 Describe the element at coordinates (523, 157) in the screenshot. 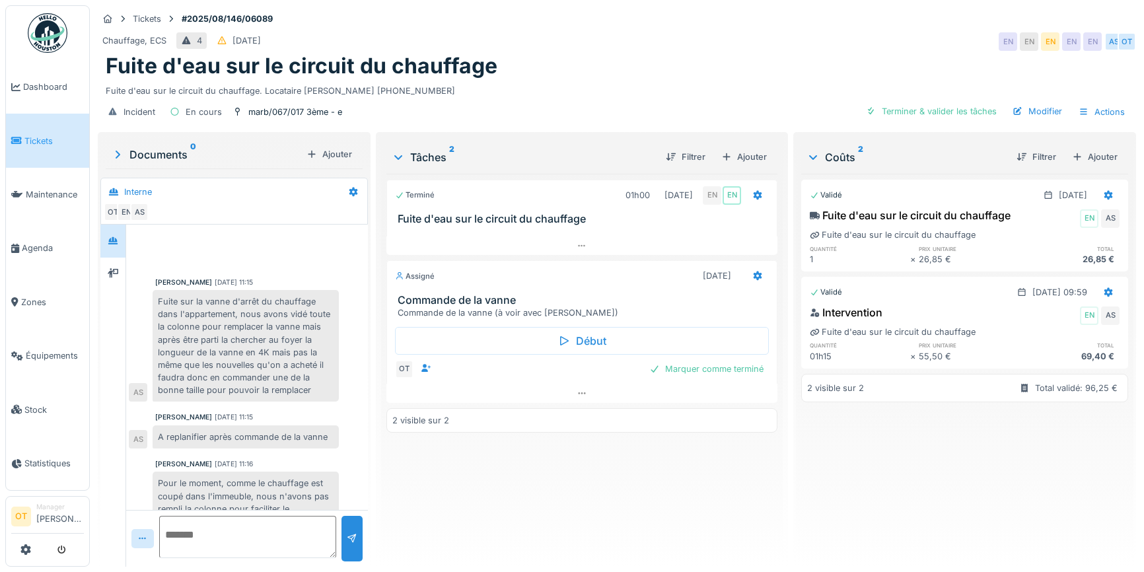

I see `div: Tâches` at that location.